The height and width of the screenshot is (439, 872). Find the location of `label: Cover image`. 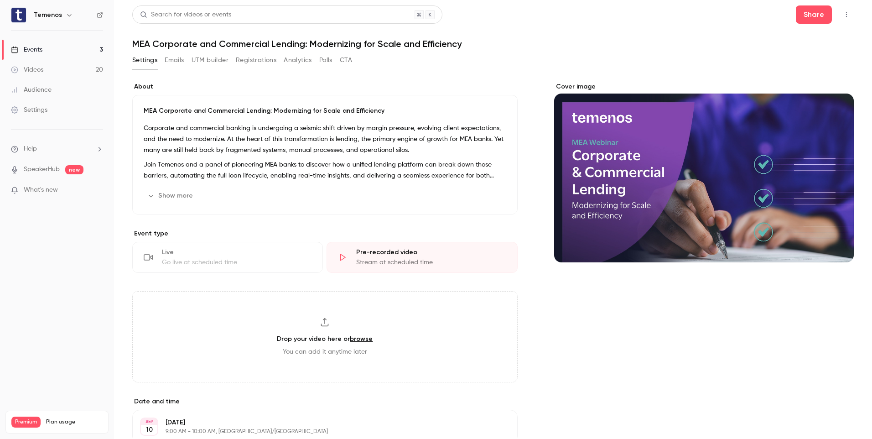

label: Cover image is located at coordinates (703, 87).